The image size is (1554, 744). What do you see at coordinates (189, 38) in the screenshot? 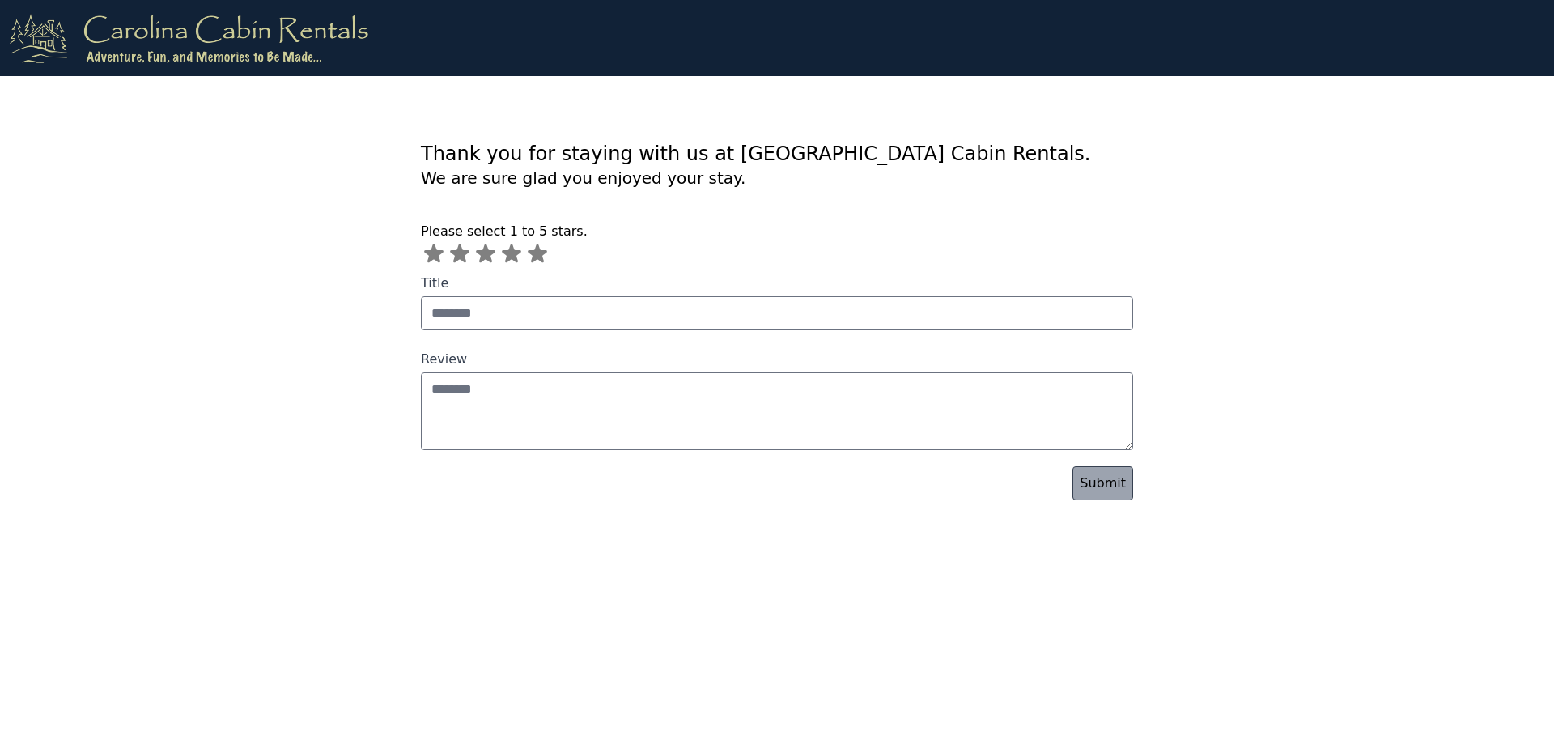
I see `img: logo.png` at bounding box center [189, 38].